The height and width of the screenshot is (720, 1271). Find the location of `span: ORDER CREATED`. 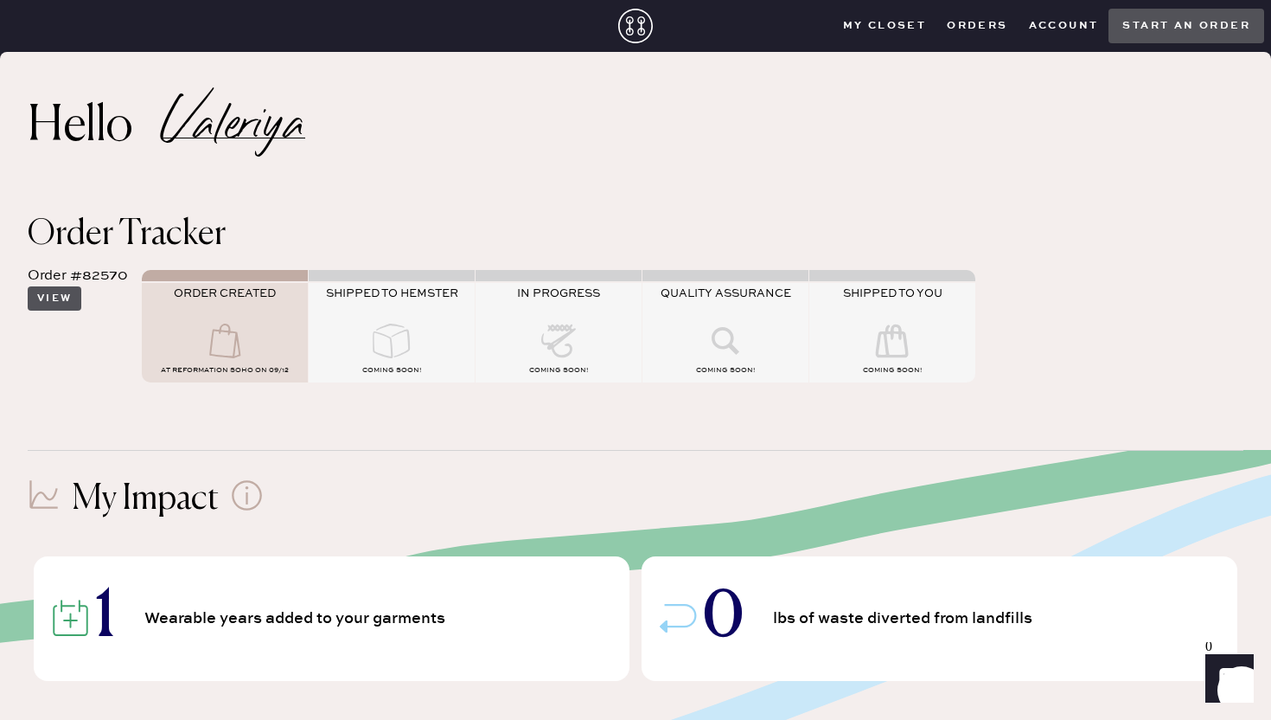

span: ORDER CREATED is located at coordinates (225, 293).